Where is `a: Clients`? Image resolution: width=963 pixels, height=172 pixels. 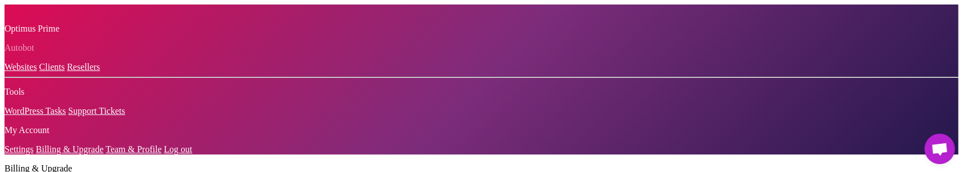 a: Clients is located at coordinates (51, 67).